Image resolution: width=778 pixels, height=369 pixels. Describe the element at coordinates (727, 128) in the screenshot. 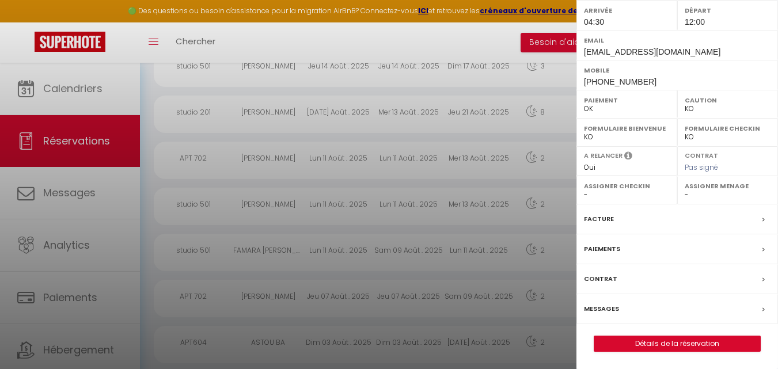

I see `label: Formulaire Checkin` at that location.